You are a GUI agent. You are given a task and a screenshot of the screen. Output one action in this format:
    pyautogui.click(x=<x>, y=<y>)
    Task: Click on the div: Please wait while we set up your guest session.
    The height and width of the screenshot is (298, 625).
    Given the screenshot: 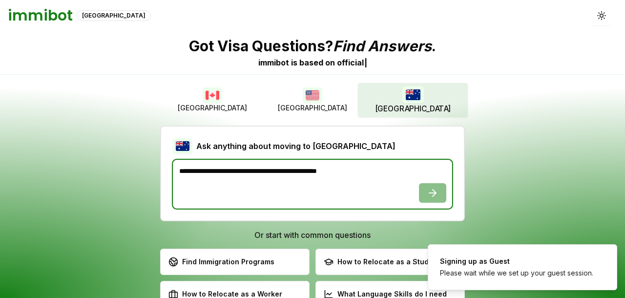 What is the action you would take?
    pyautogui.click(x=517, y=273)
    